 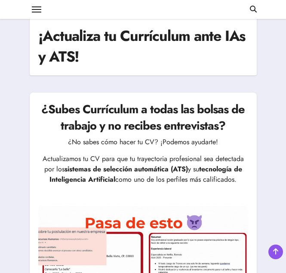 What do you see at coordinates (143, 169) in the screenshot?
I see `p: Actualizamos tu CV para que tu trayectoria profesional sea detectada por los y su como uno de los...` at bounding box center [143, 169].